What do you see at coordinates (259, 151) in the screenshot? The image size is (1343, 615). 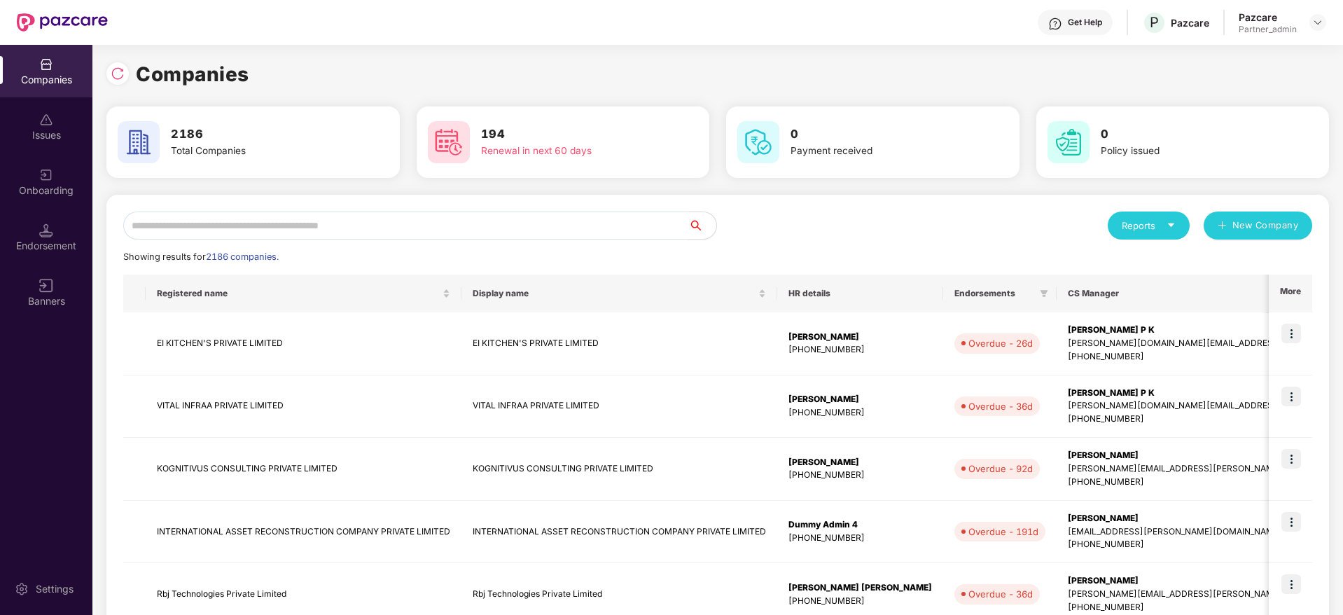 I see `div: Total Companies` at bounding box center [259, 151].